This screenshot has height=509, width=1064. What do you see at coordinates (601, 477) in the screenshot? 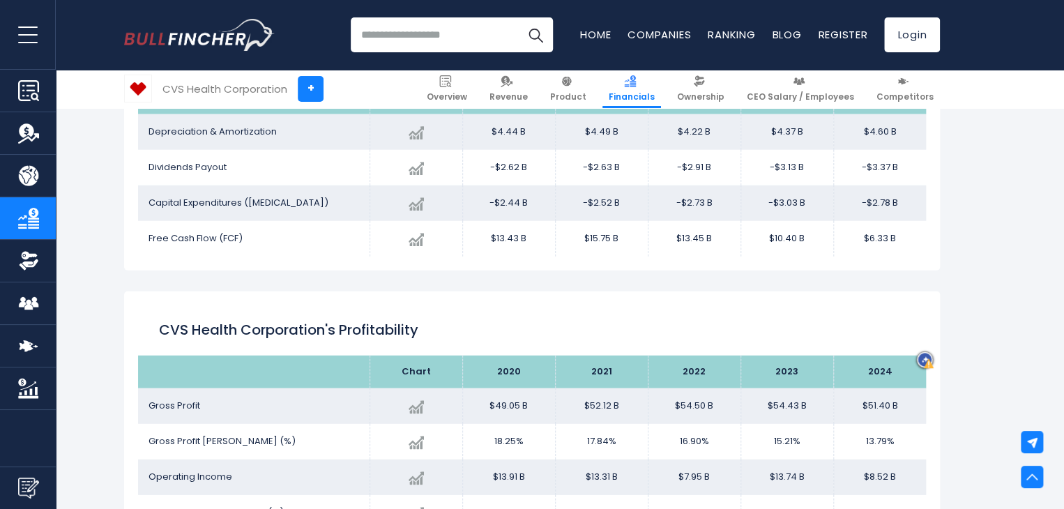
I see `td: $13.31 B` at bounding box center [601, 477].